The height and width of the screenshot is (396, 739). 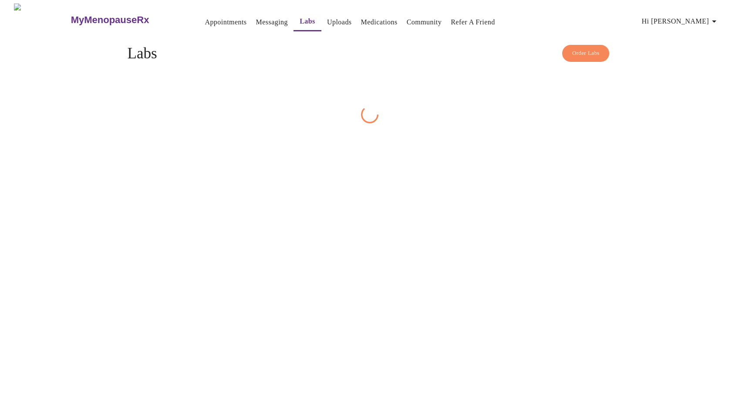 What do you see at coordinates (127, 20) in the screenshot?
I see `a: MyMenopauseRx` at bounding box center [127, 20].